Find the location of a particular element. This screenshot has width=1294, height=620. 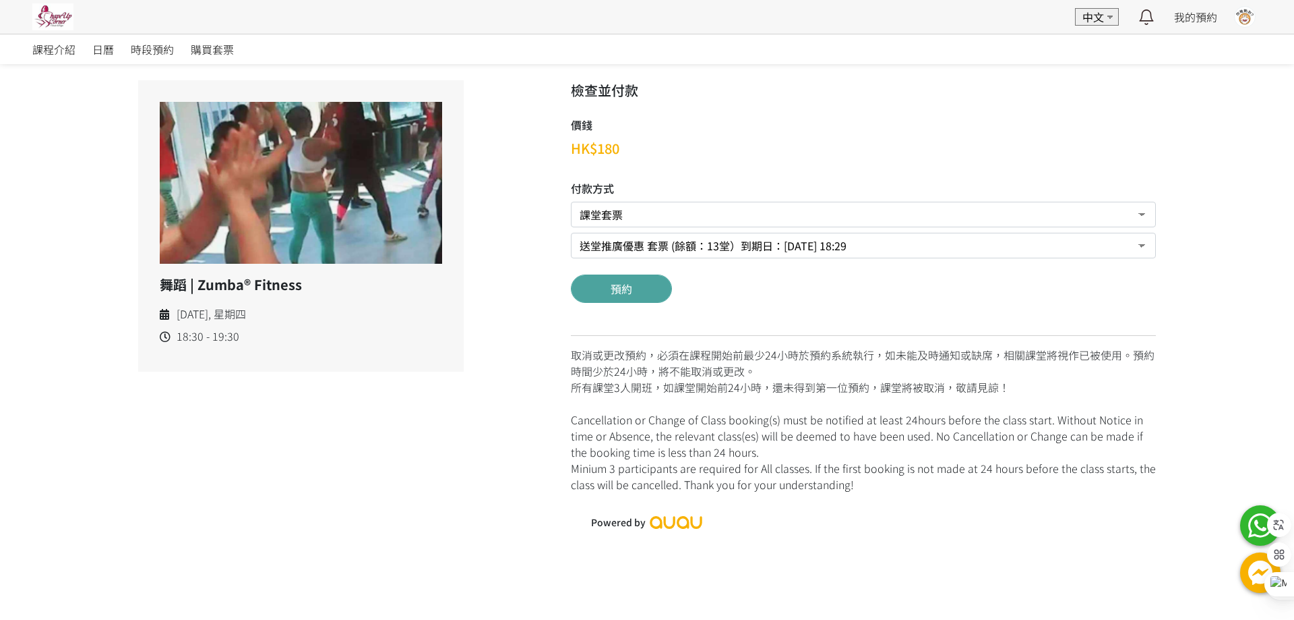

h3: 檢查並付款 is located at coordinates (864, 90).